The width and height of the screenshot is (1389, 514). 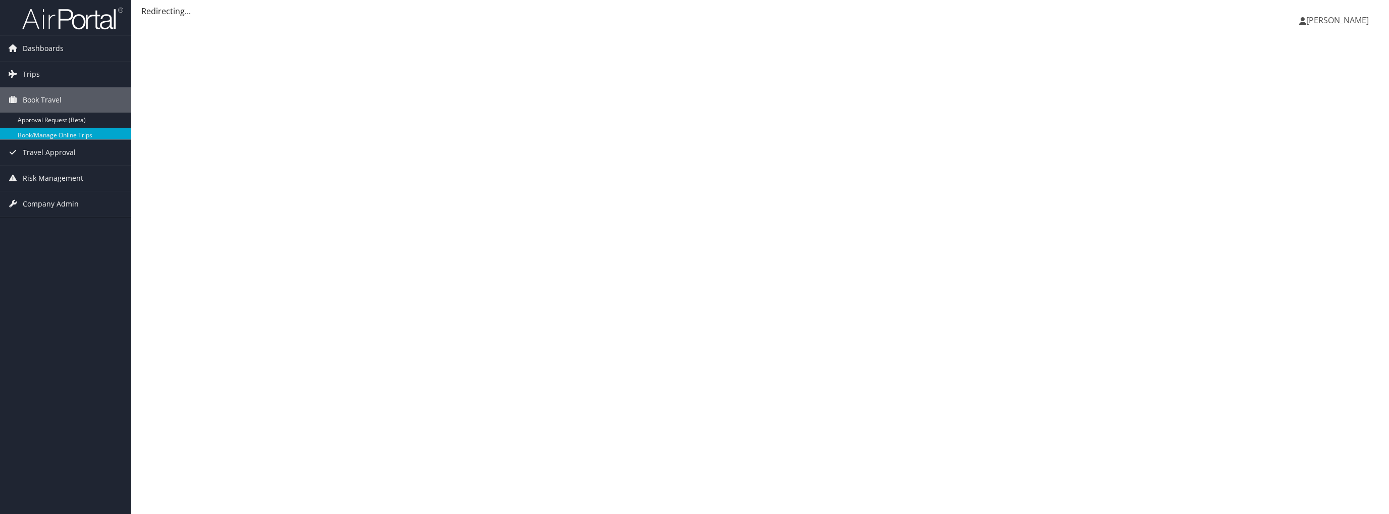 What do you see at coordinates (31, 74) in the screenshot?
I see `span: Trips` at bounding box center [31, 74].